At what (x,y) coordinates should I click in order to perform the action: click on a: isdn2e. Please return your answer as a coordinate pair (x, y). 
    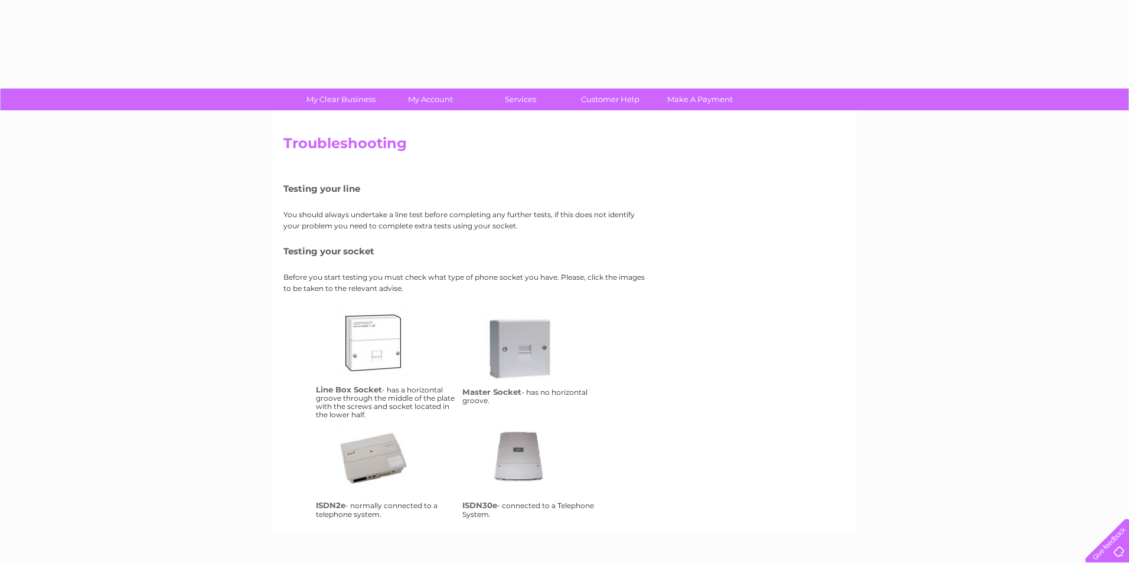
    Looking at the image, I should click on (386, 472).